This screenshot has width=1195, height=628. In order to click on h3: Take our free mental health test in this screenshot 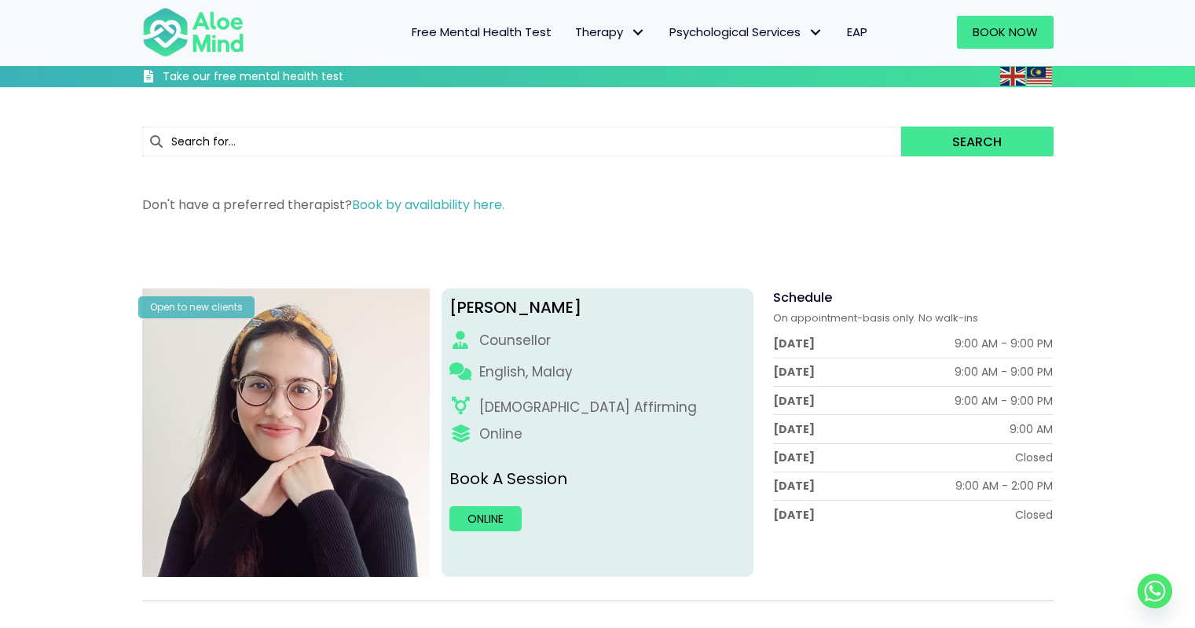, I will do `click(295, 77)`.